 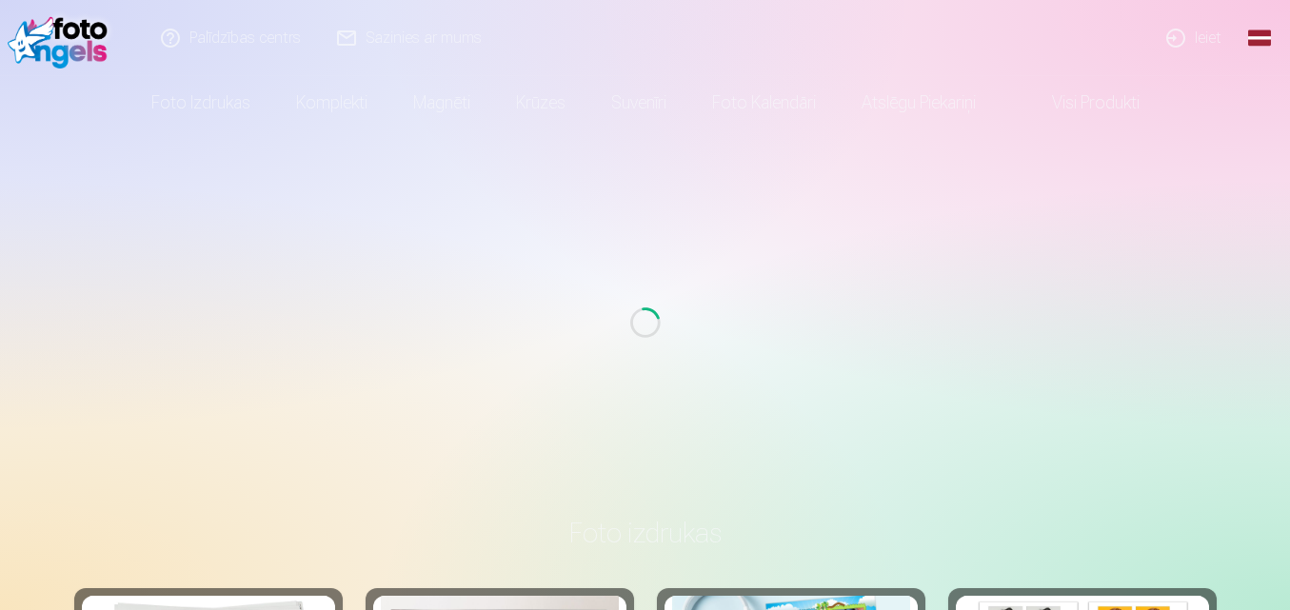 What do you see at coordinates (639, 103) in the screenshot?
I see `a: Suvenīri` at bounding box center [639, 103].